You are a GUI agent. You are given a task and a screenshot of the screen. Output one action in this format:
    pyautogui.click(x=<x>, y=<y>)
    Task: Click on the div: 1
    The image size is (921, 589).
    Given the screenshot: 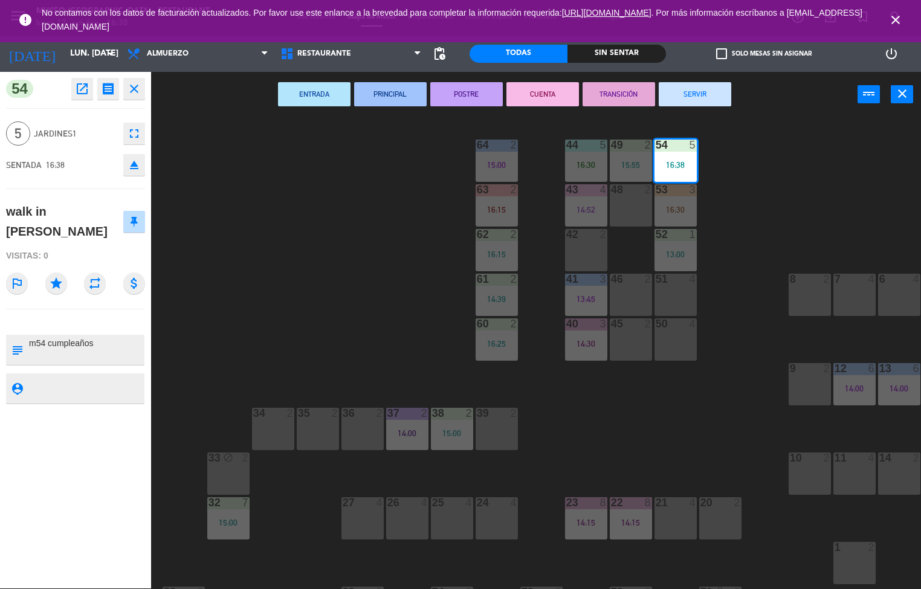 What is the action you would take?
    pyautogui.click(x=692, y=234)
    